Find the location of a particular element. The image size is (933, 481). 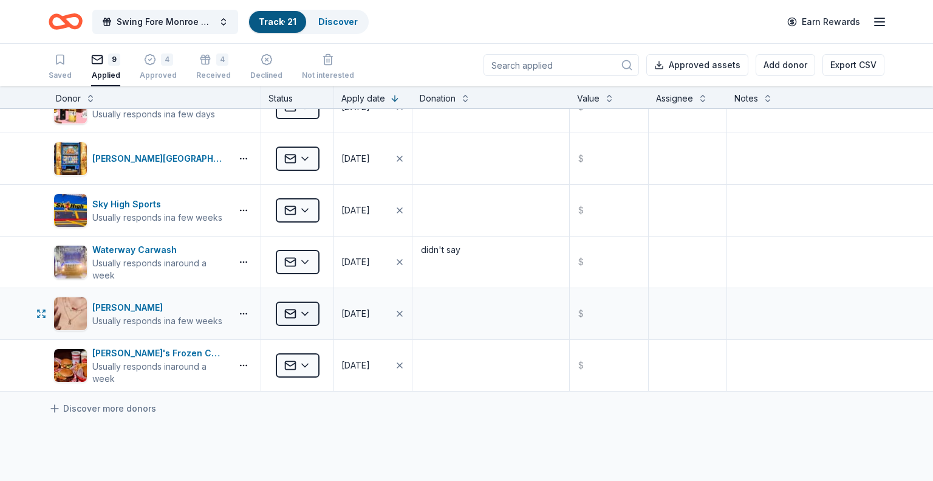

button: Saved is located at coordinates (60, 67).